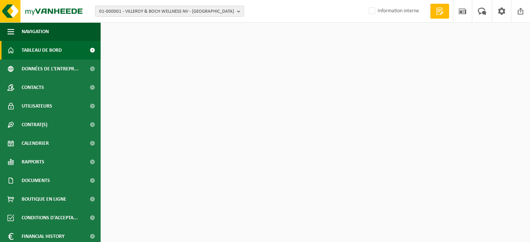 The height and width of the screenshot is (242, 530). What do you see at coordinates (50, 69) in the screenshot?
I see `span: Données de l'entrepr...` at bounding box center [50, 69].